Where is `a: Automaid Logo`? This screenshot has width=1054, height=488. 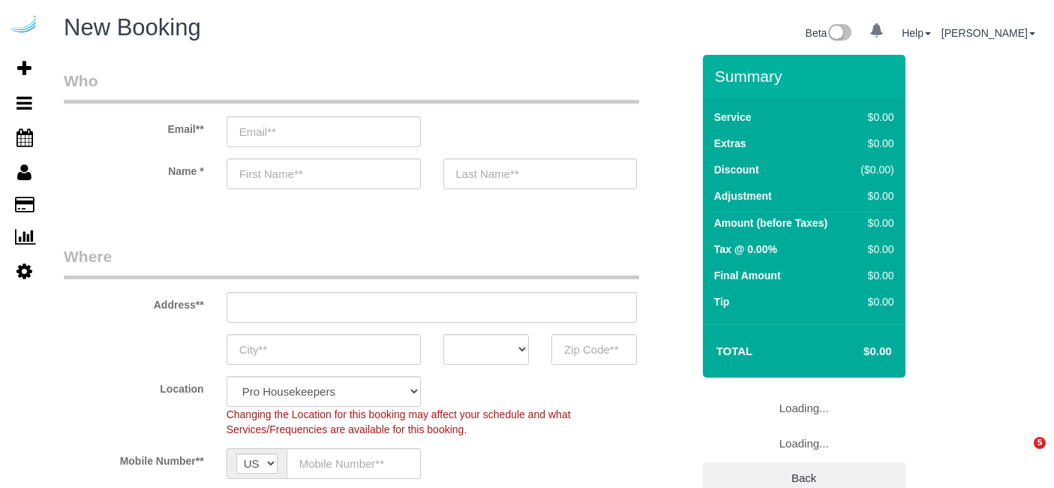 a: Automaid Logo is located at coordinates (24, 26).